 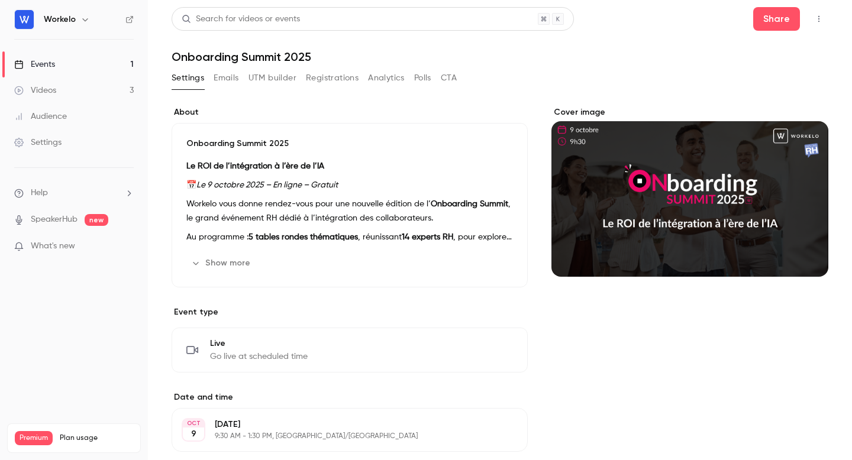 What do you see at coordinates (500, 57) in the screenshot?
I see `h1: Onboarding Summit 2025` at bounding box center [500, 57].